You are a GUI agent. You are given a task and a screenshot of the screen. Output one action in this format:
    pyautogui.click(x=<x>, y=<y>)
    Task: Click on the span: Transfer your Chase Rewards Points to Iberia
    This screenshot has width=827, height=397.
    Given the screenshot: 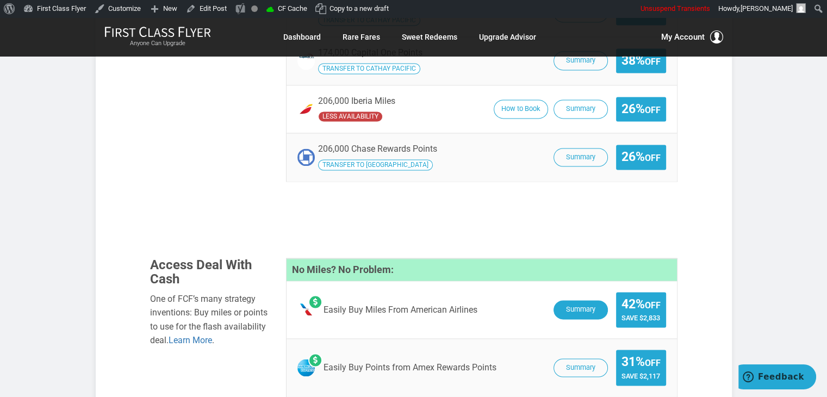 What is the action you would take?
    pyautogui.click(x=375, y=165)
    